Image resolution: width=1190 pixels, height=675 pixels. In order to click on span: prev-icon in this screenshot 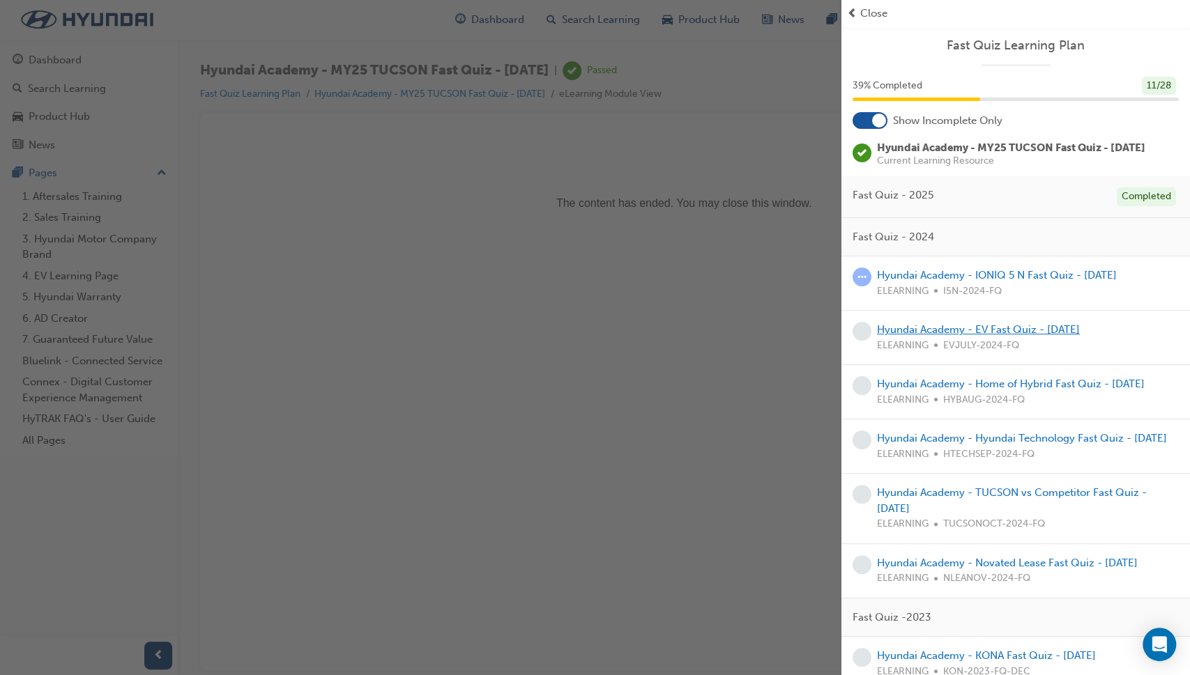, I will do `click(852, 13)`.